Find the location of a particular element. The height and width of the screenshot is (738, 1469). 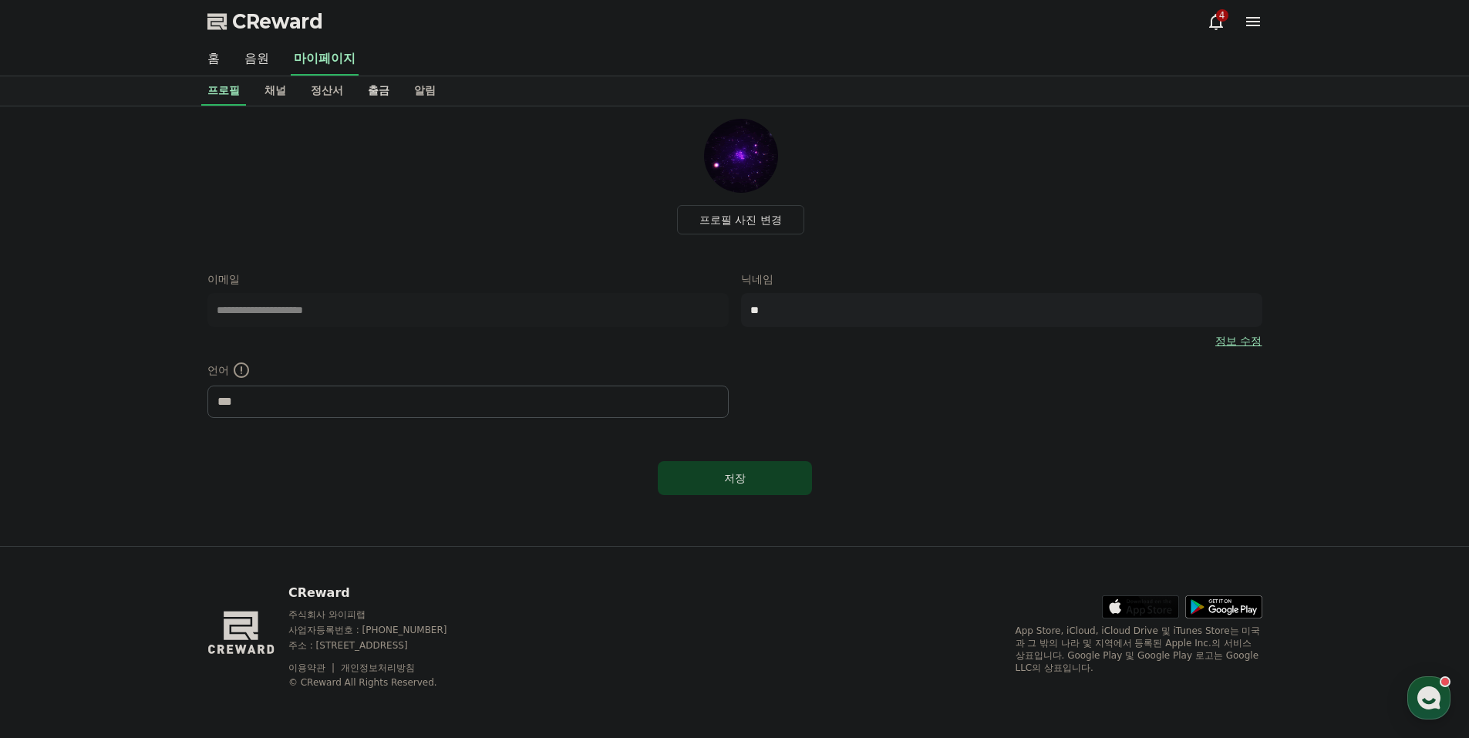

label: 프로필 사진 변경 is located at coordinates (741, 220).